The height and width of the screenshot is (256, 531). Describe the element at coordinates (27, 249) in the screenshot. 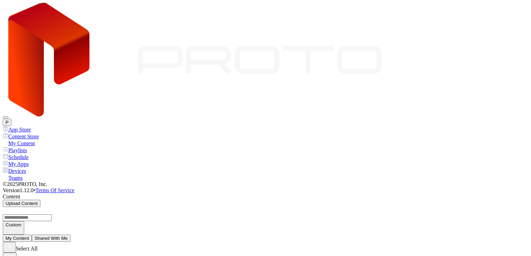

I see `span: Select All` at that location.